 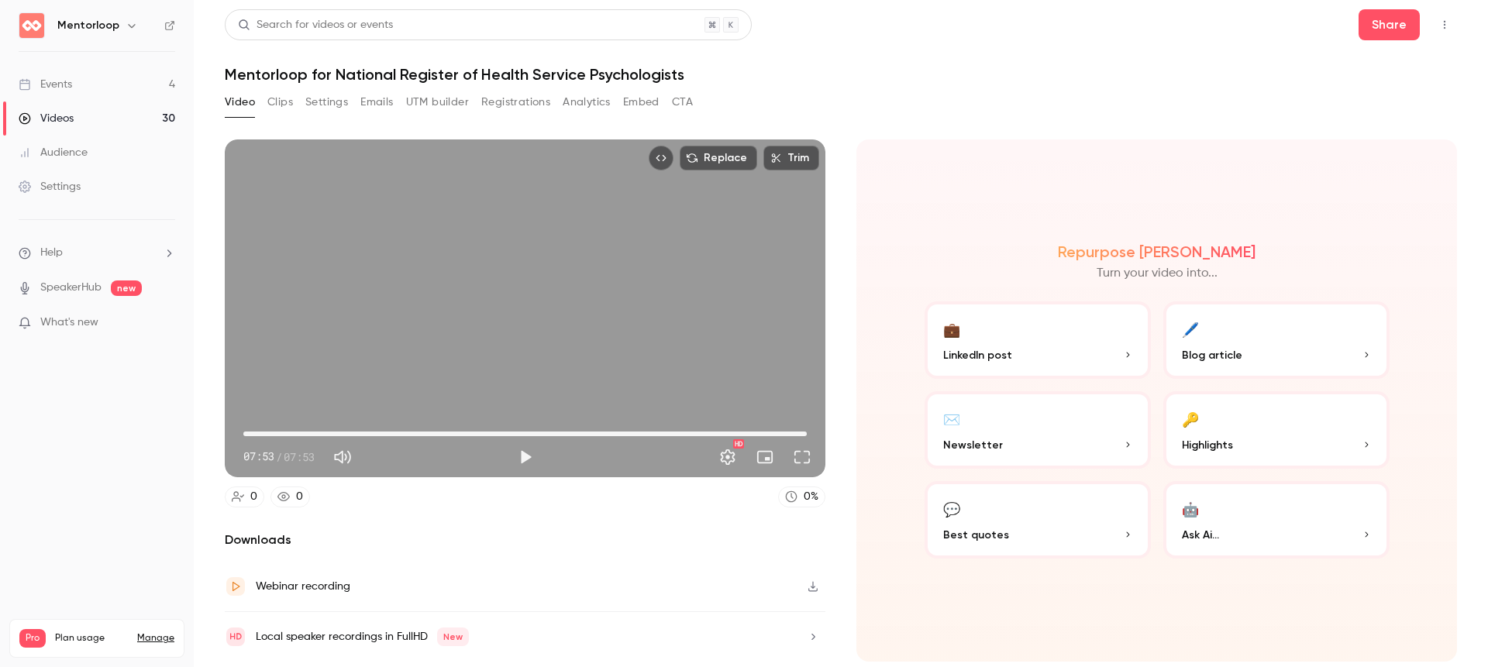 I want to click on button: Trim, so click(x=791, y=158).